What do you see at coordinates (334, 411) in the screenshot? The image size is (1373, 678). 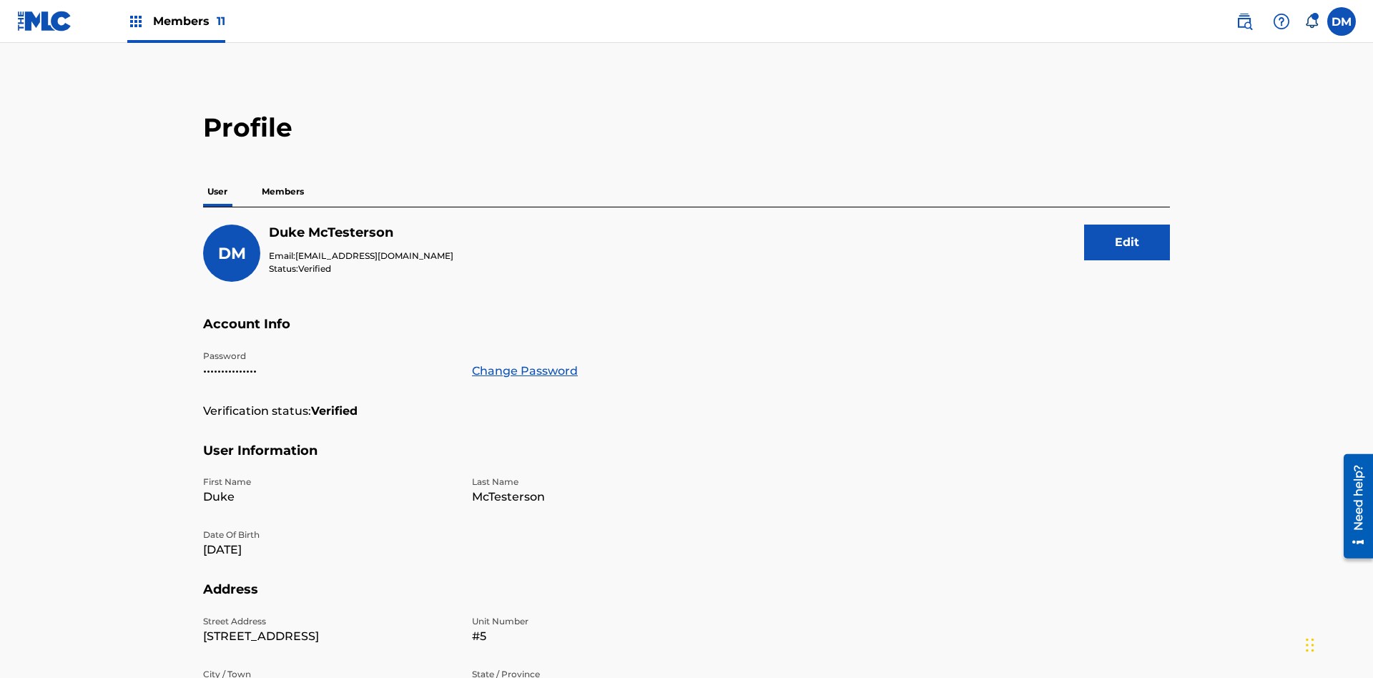 I see `strong: Verified` at bounding box center [334, 411].